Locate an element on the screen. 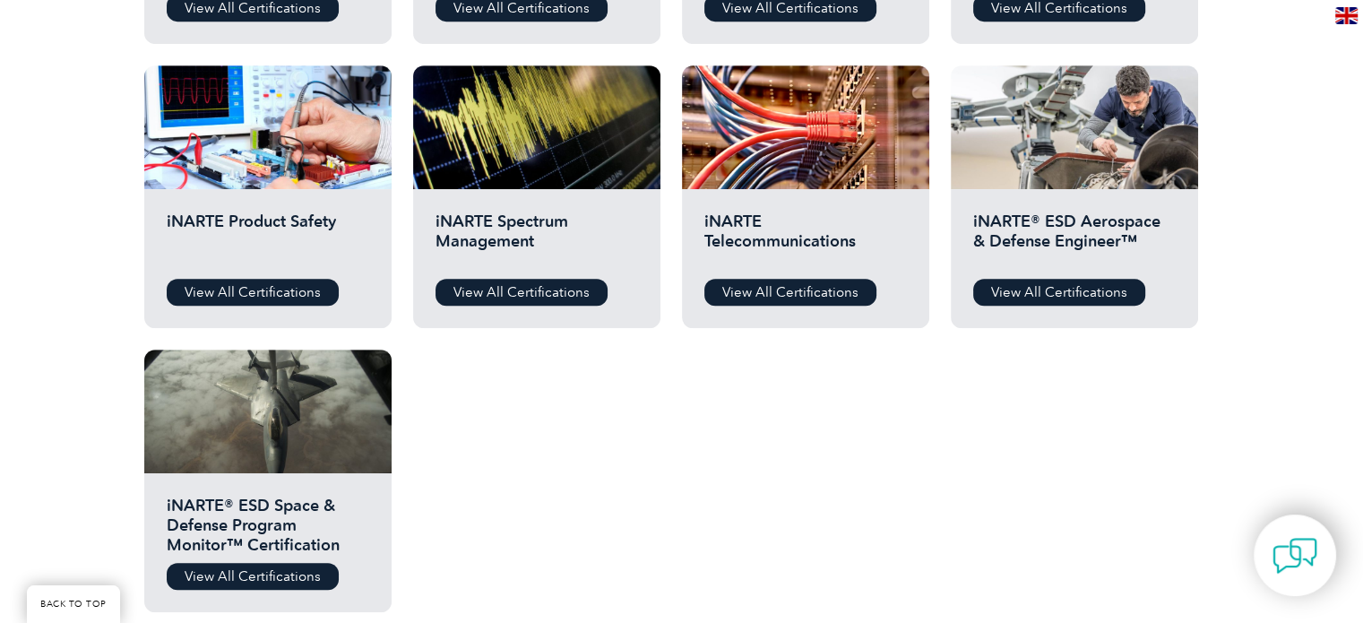  h2: iNARTE® ESD Aerospace & Defense Engineer™ is located at coordinates (1074, 238).